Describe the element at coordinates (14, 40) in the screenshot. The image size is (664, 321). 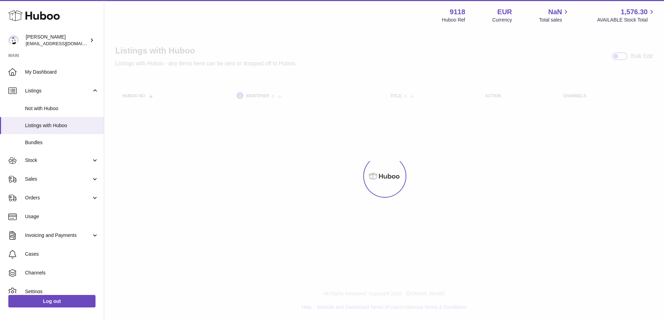
I see `img: internalAdmin-9118@internal.huboo.com` at that location.